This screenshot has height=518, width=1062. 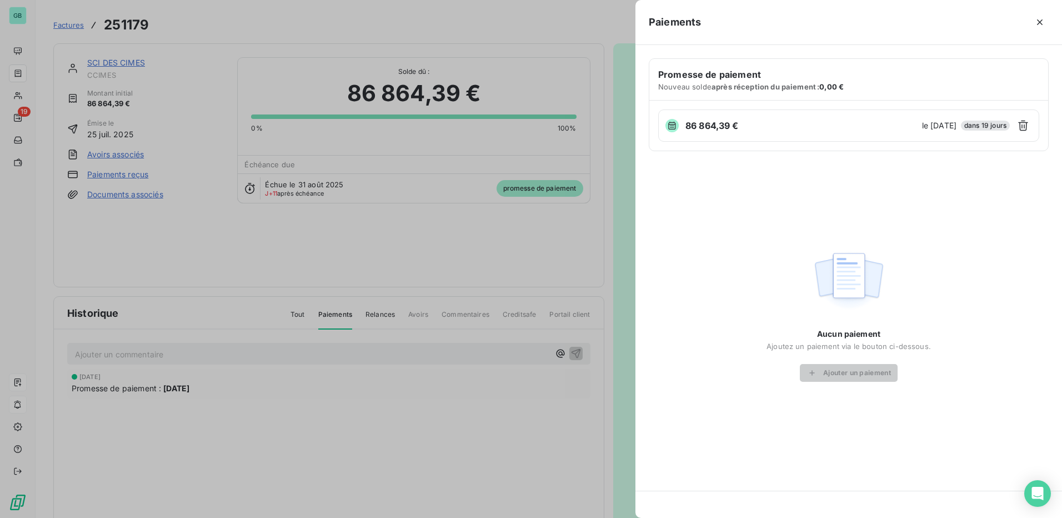 I want to click on span: après réception du paiement :, so click(x=766, y=87).